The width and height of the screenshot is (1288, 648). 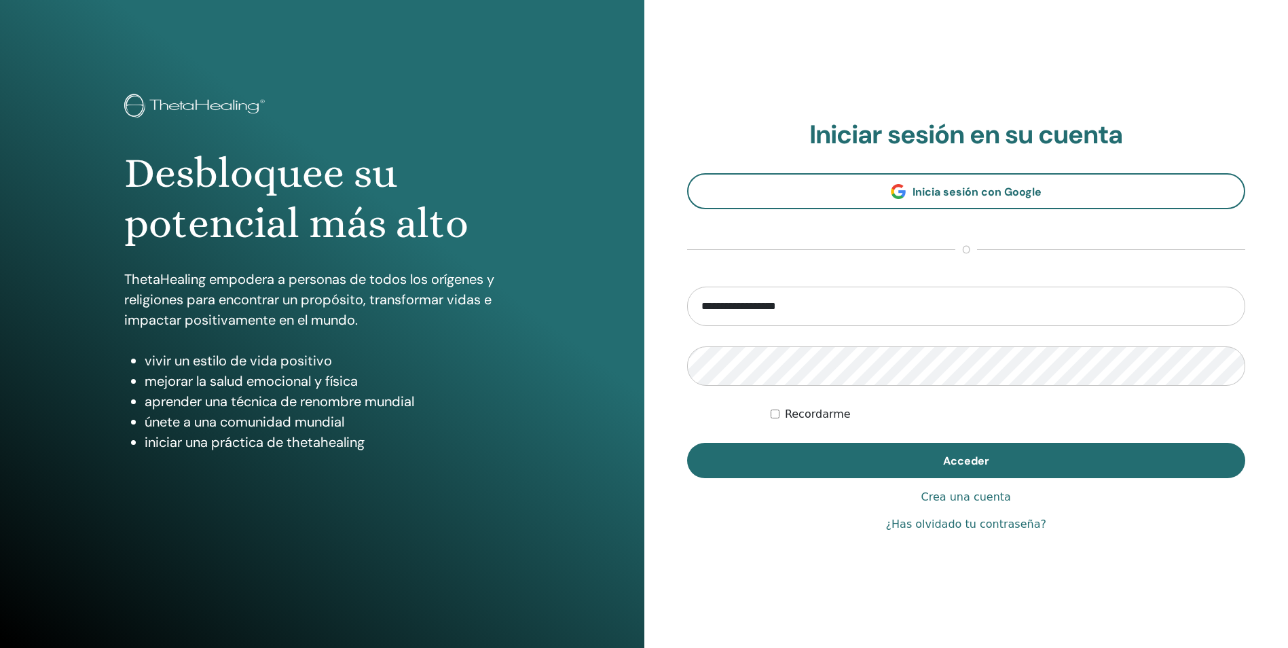 I want to click on span: Inicia sesión con Google, so click(x=977, y=192).